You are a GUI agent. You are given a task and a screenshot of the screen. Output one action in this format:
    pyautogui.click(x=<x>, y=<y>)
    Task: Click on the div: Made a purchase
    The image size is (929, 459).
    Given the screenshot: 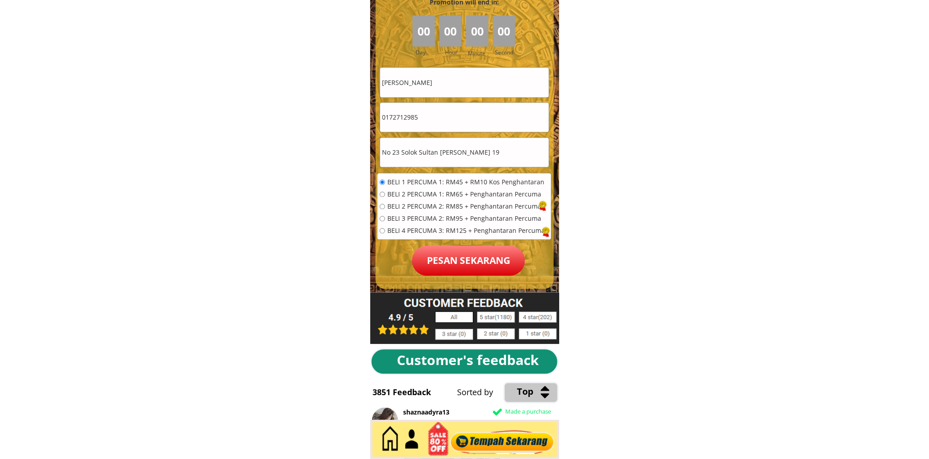 What is the action you would take?
    pyautogui.click(x=553, y=412)
    